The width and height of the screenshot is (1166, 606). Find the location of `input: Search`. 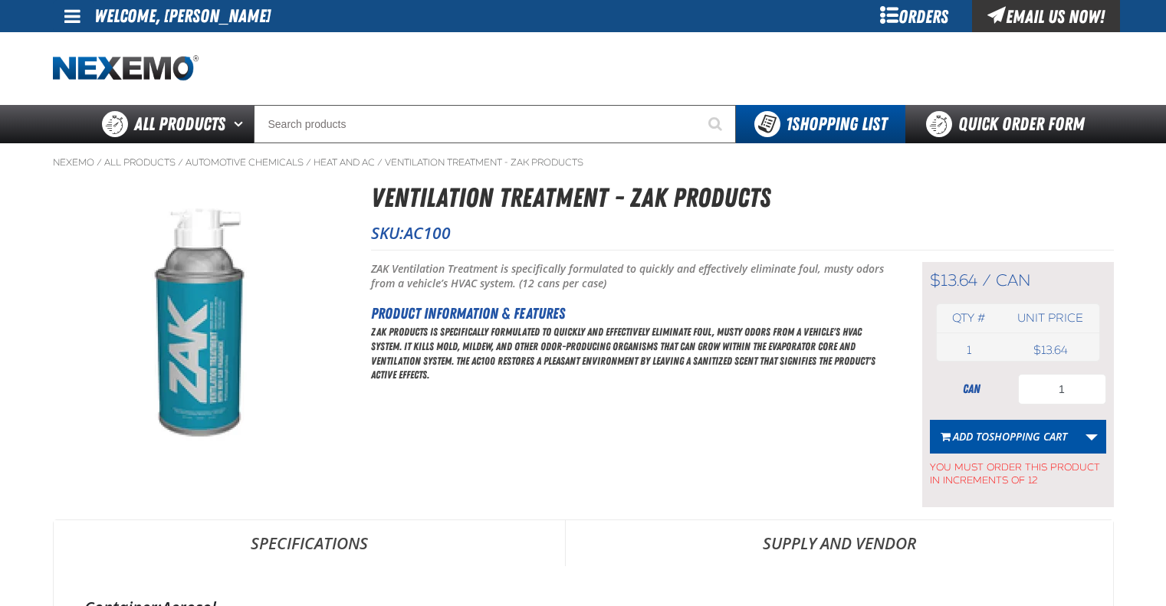

input: Search is located at coordinates (494, 124).